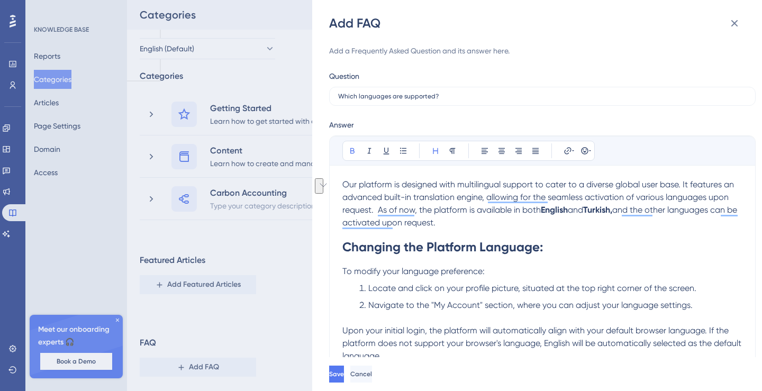  I want to click on span: To modify your language preference:, so click(413, 271).